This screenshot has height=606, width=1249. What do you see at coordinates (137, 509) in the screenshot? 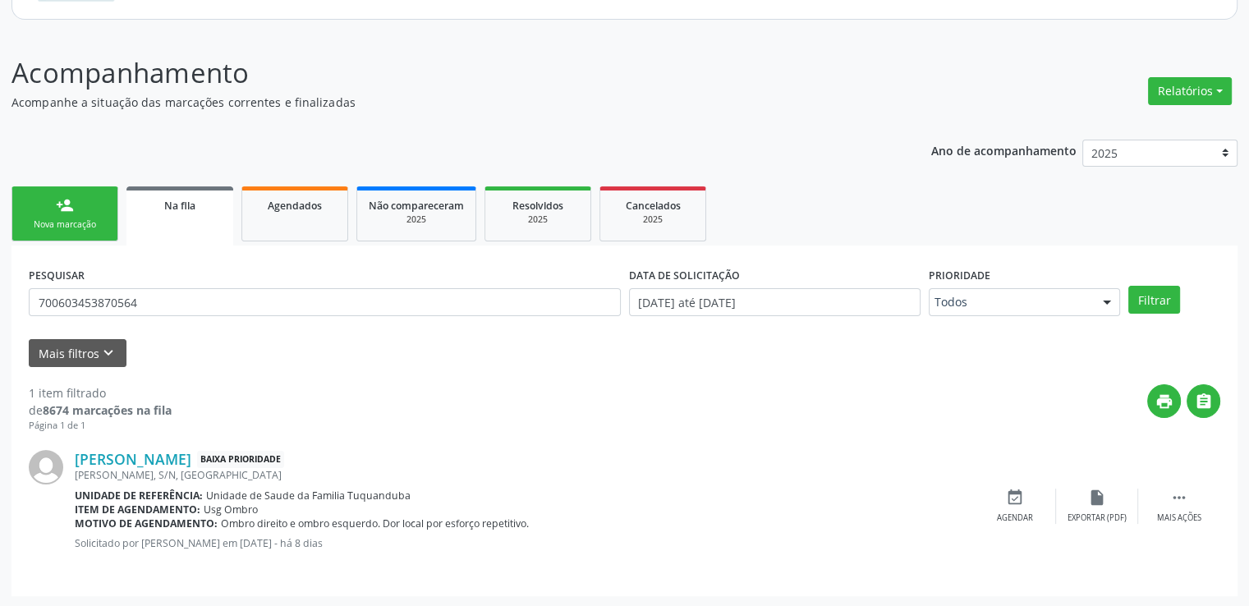
I see `b: Item de agendamento:` at bounding box center [137, 509].